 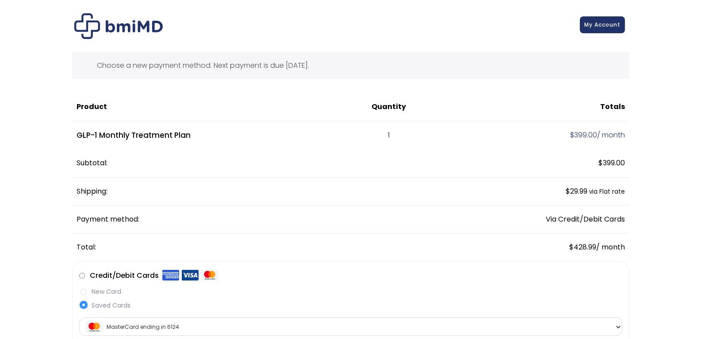 What do you see at coordinates (154, 275) in the screenshot?
I see `label: Credit/Debit Cards` at bounding box center [154, 275].